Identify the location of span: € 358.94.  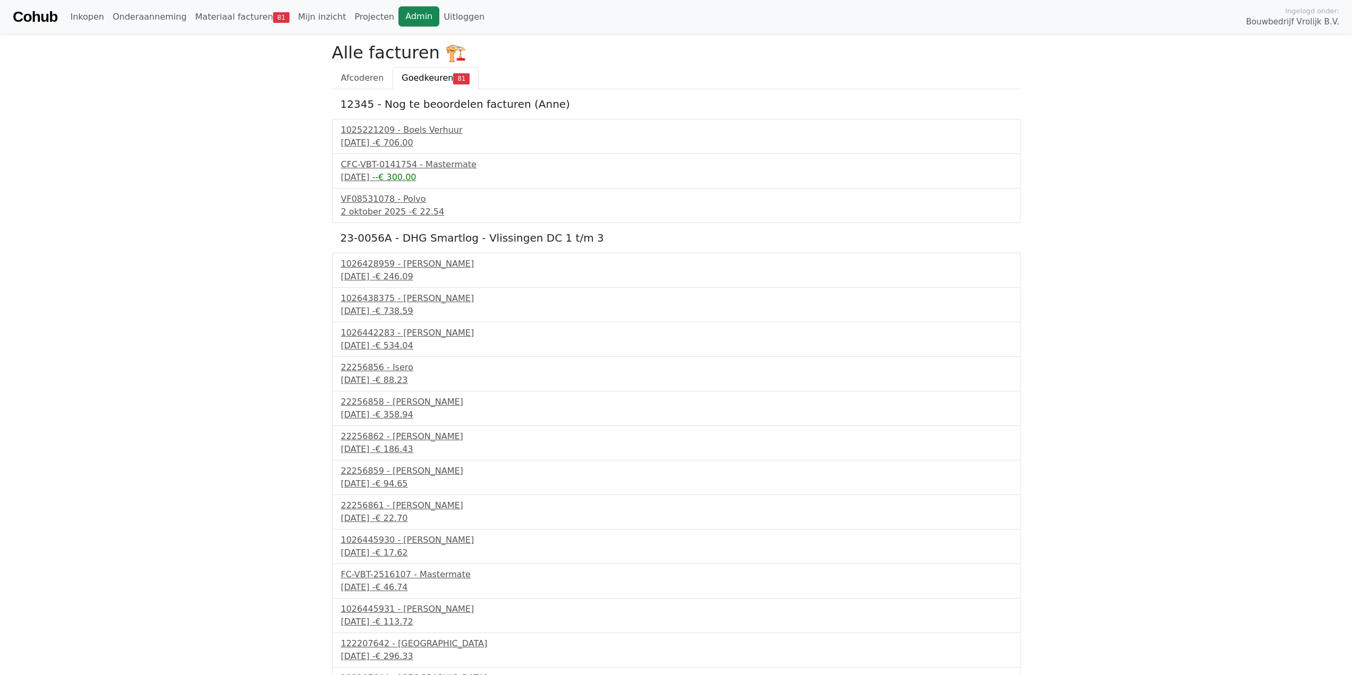
(394, 414).